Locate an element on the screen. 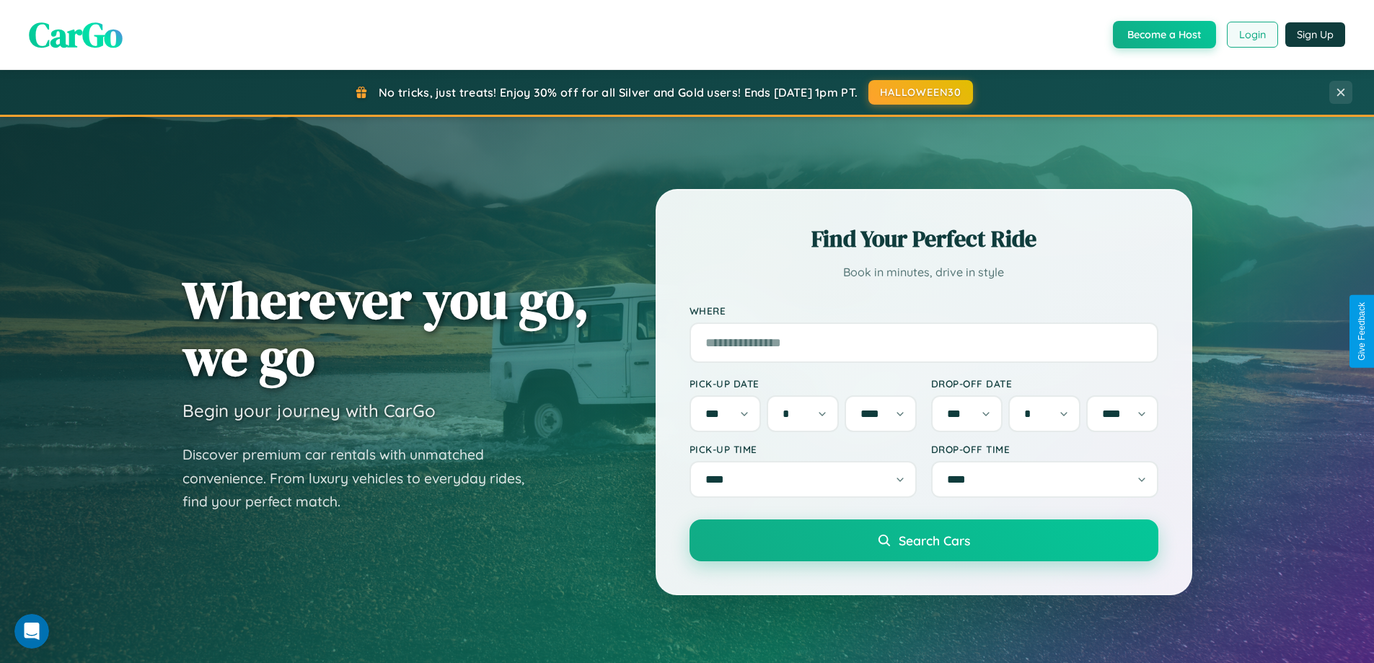 This screenshot has width=1374, height=663. span: CarGo is located at coordinates (76, 35).